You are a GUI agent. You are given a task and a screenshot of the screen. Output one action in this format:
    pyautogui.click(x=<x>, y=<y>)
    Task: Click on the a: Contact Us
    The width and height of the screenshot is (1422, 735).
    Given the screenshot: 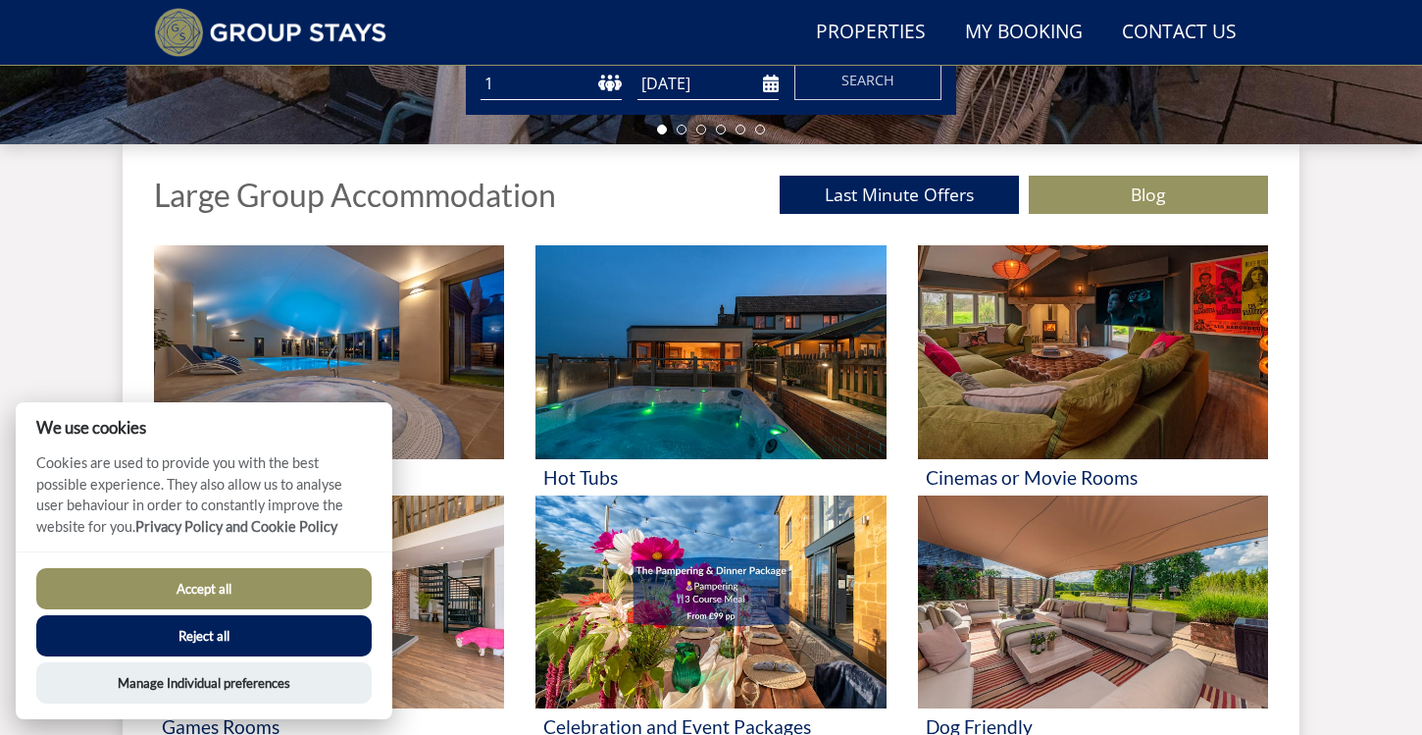 What is the action you would take?
    pyautogui.click(x=1179, y=32)
    